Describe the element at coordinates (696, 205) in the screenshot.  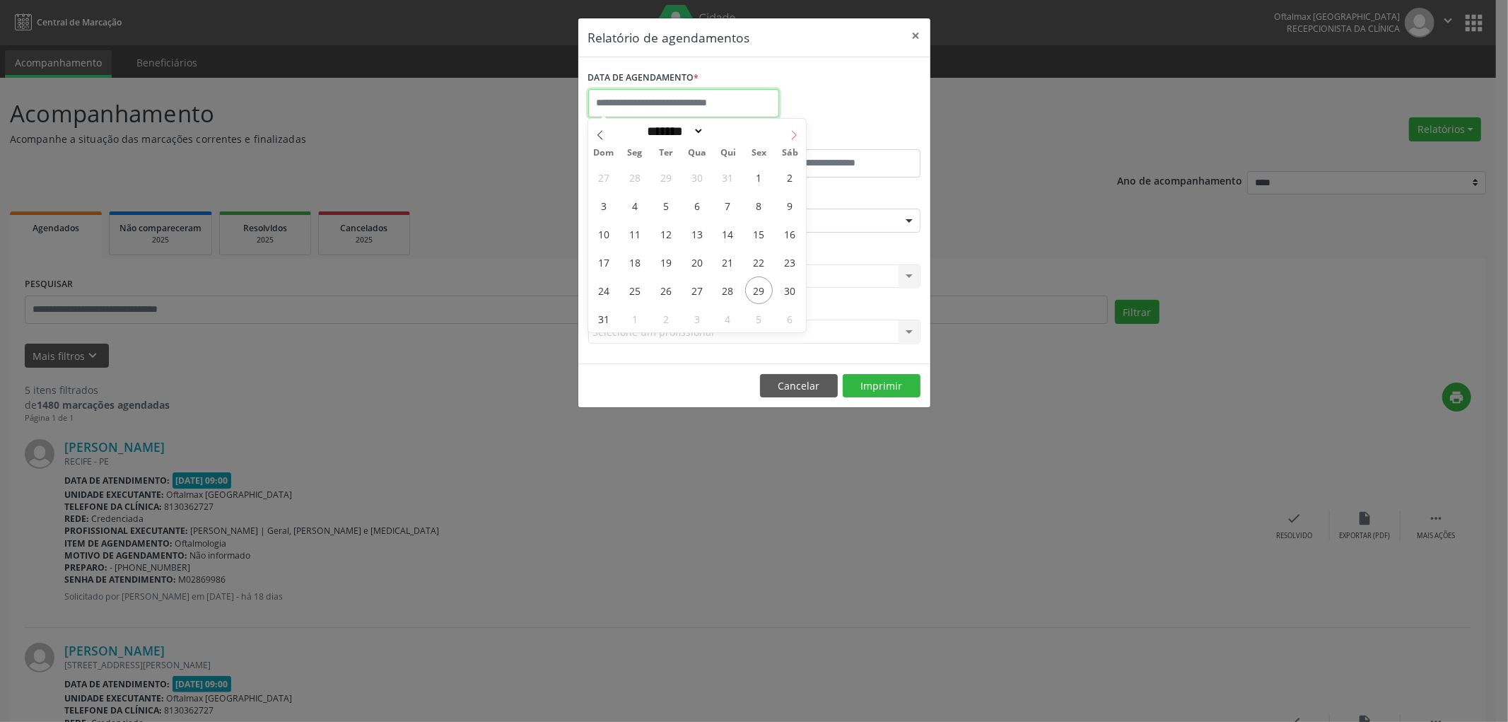
I see `span: Agosto 6, 2025` at that location.